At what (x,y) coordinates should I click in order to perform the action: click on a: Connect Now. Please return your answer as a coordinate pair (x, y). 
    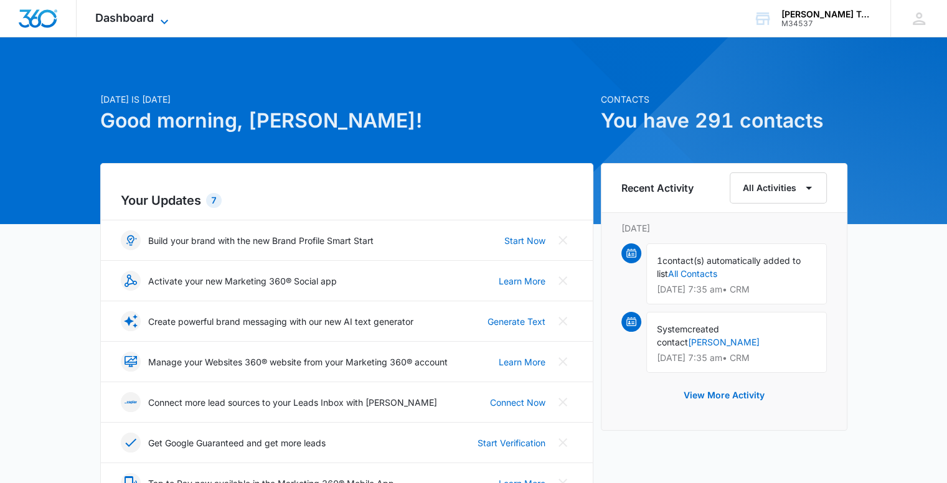
    Looking at the image, I should click on (517, 402).